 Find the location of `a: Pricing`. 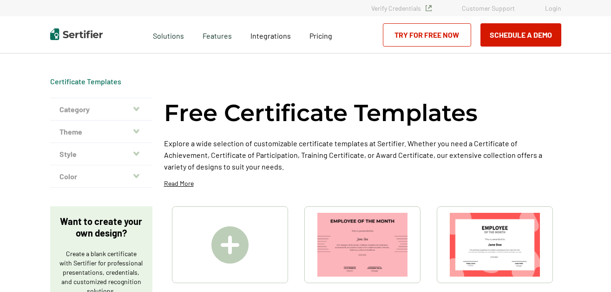

a: Pricing is located at coordinates (321, 34).